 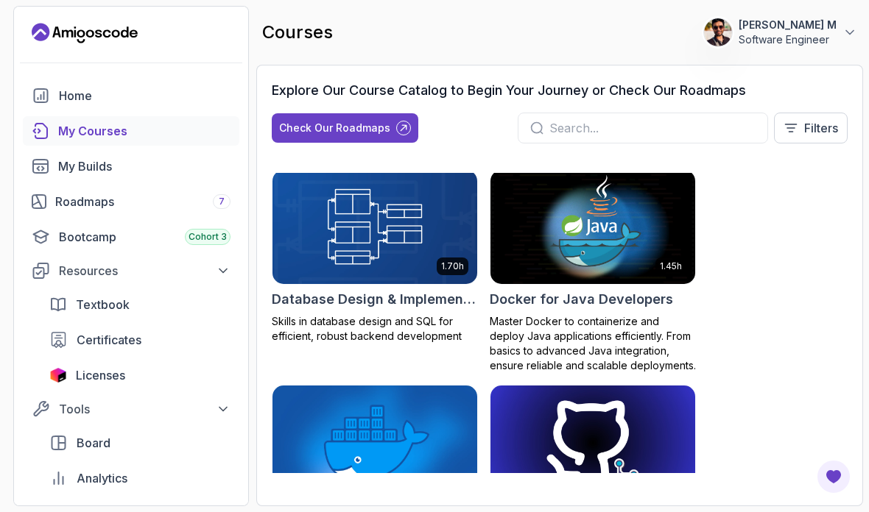 What do you see at coordinates (452, 267) in the screenshot?
I see `p: 1.70h` at bounding box center [452, 267].